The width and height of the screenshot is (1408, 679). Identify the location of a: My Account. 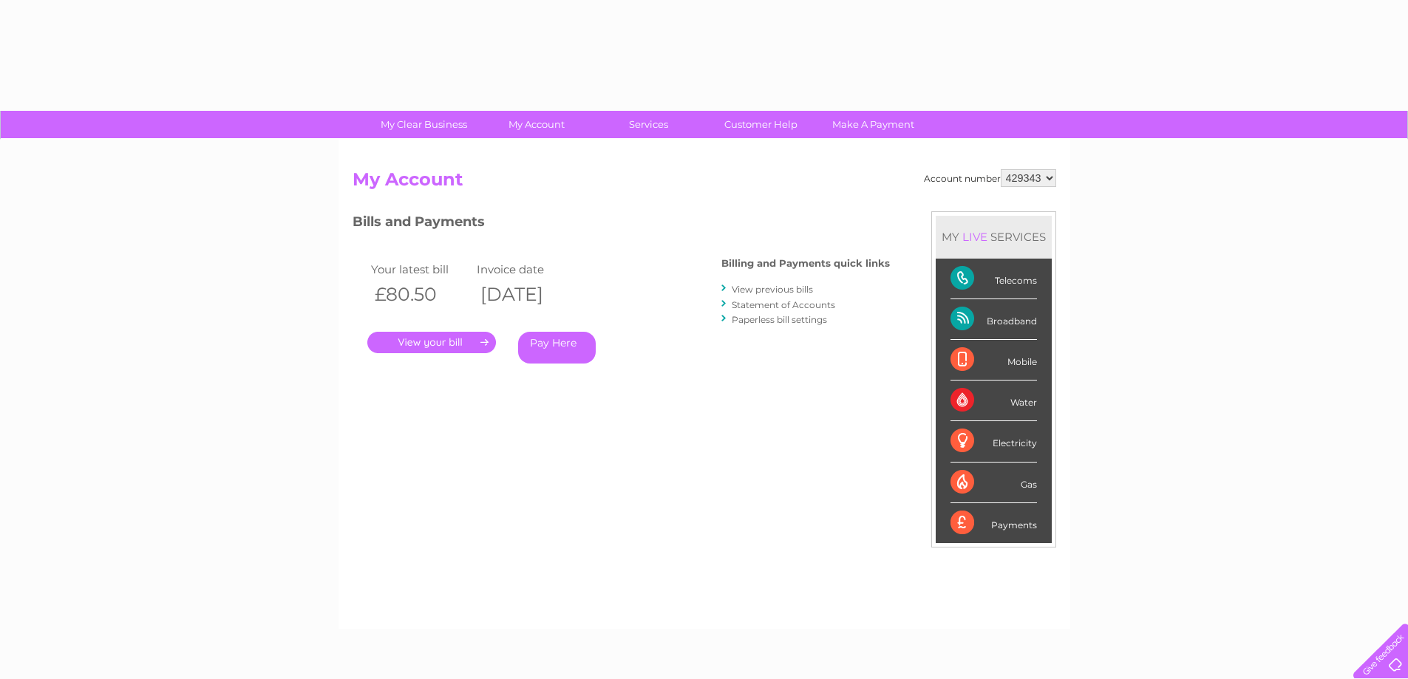
(536, 124).